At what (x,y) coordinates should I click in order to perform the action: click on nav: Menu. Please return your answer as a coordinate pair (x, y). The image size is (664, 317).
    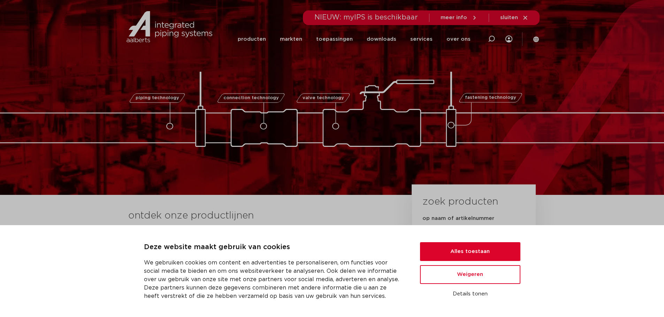
    Looking at the image, I should click on (354, 39).